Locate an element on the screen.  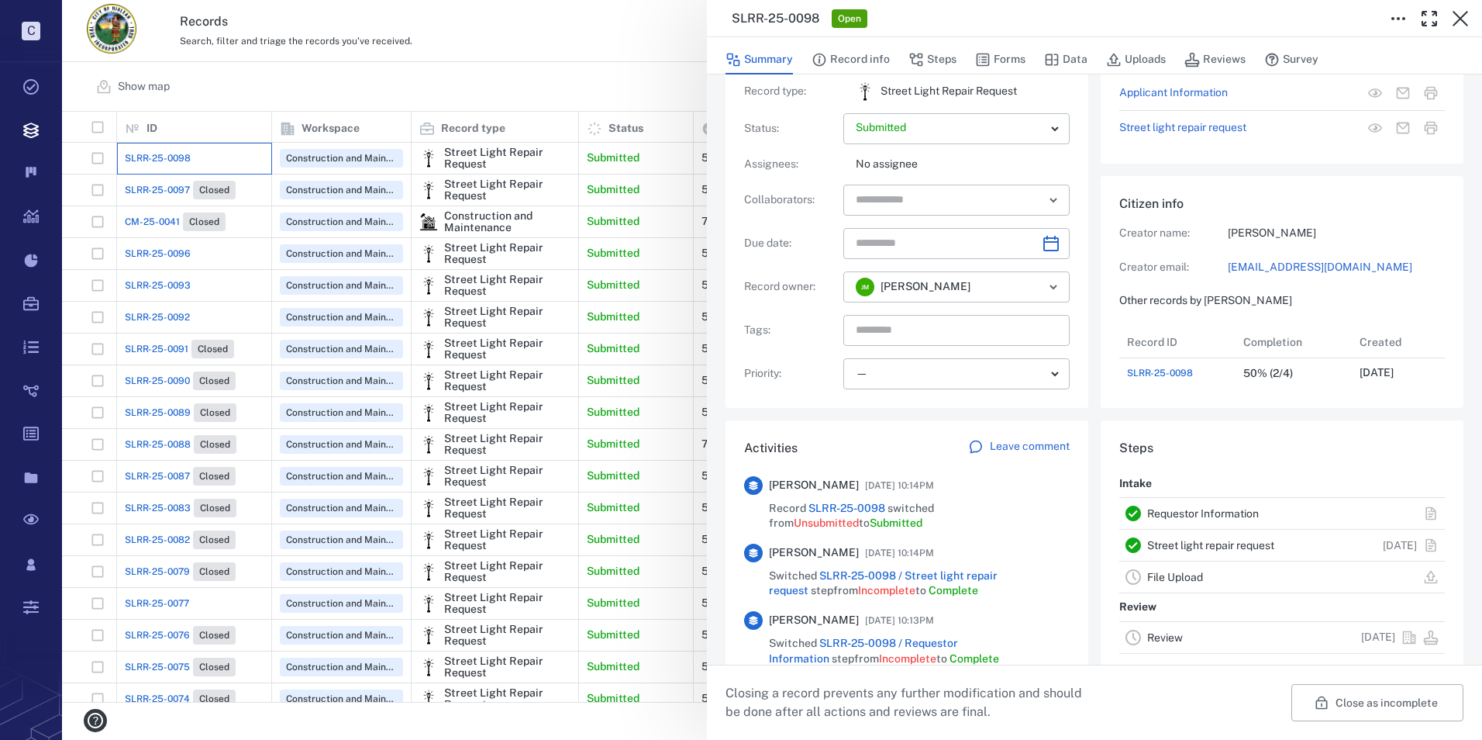
a: Requestor Information is located at coordinates (1203, 513).